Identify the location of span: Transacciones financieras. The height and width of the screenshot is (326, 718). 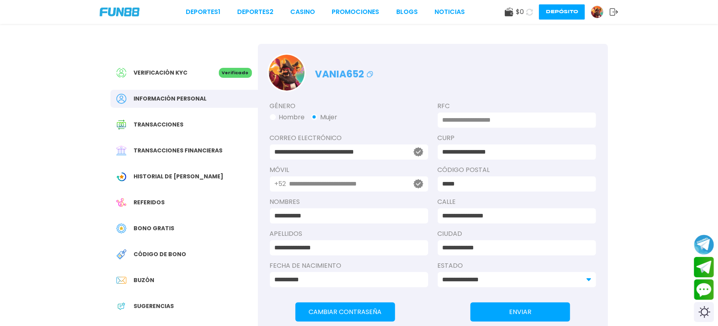
(178, 150).